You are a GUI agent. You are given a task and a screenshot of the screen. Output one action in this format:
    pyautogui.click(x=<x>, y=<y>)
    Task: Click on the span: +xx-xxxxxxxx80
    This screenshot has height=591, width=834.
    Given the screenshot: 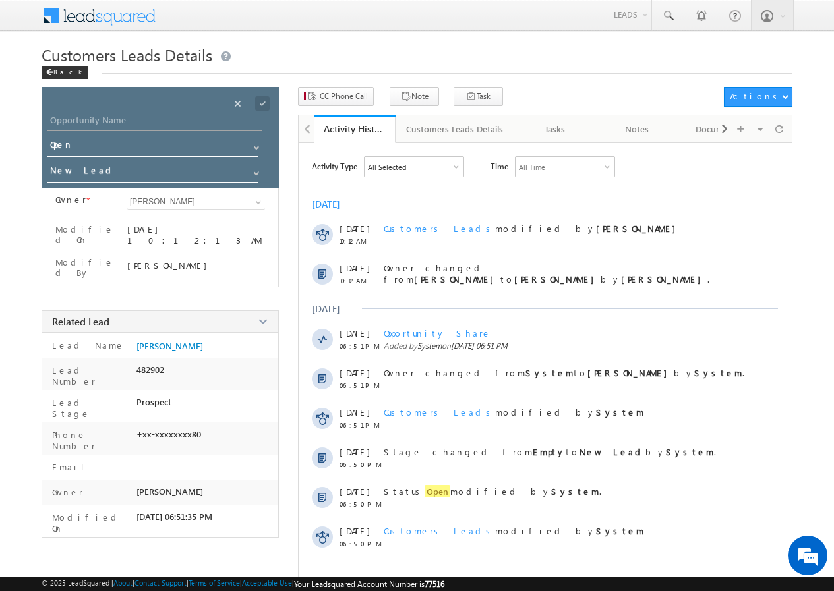 What is the action you would take?
    pyautogui.click(x=169, y=434)
    